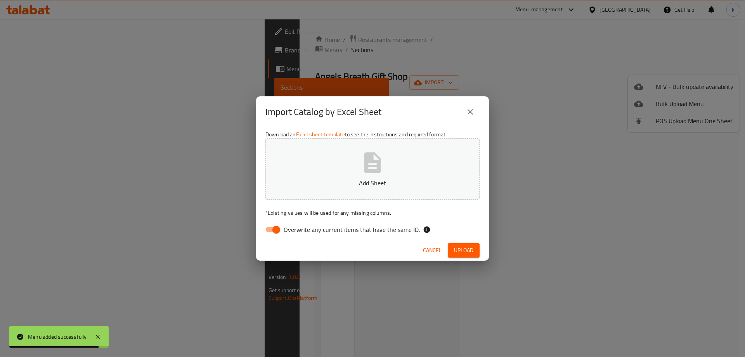  I want to click on div: Download an to see the instructions and required format., so click(372, 184).